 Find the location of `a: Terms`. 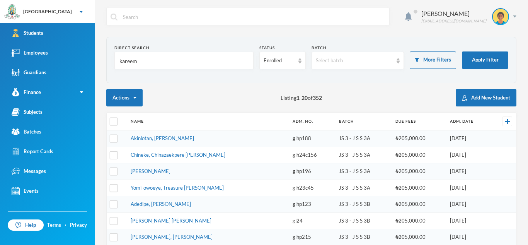

a: Terms is located at coordinates (54, 225).